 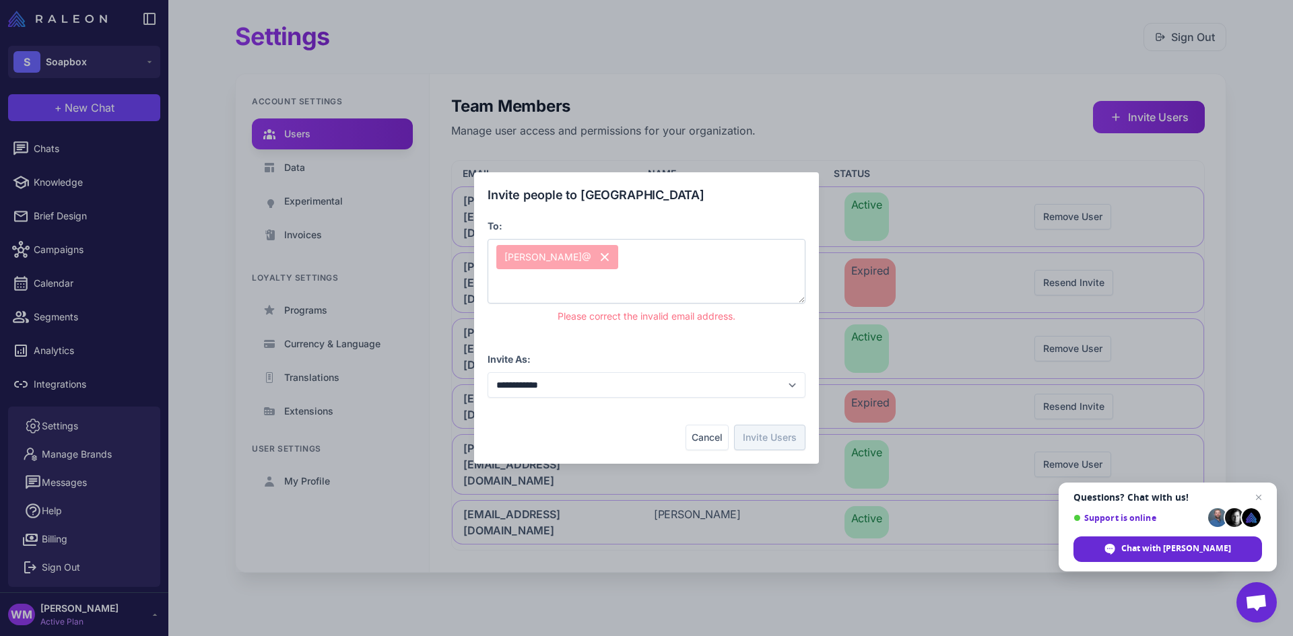 What do you see at coordinates (707, 438) in the screenshot?
I see `button: Cancel` at bounding box center [707, 438].